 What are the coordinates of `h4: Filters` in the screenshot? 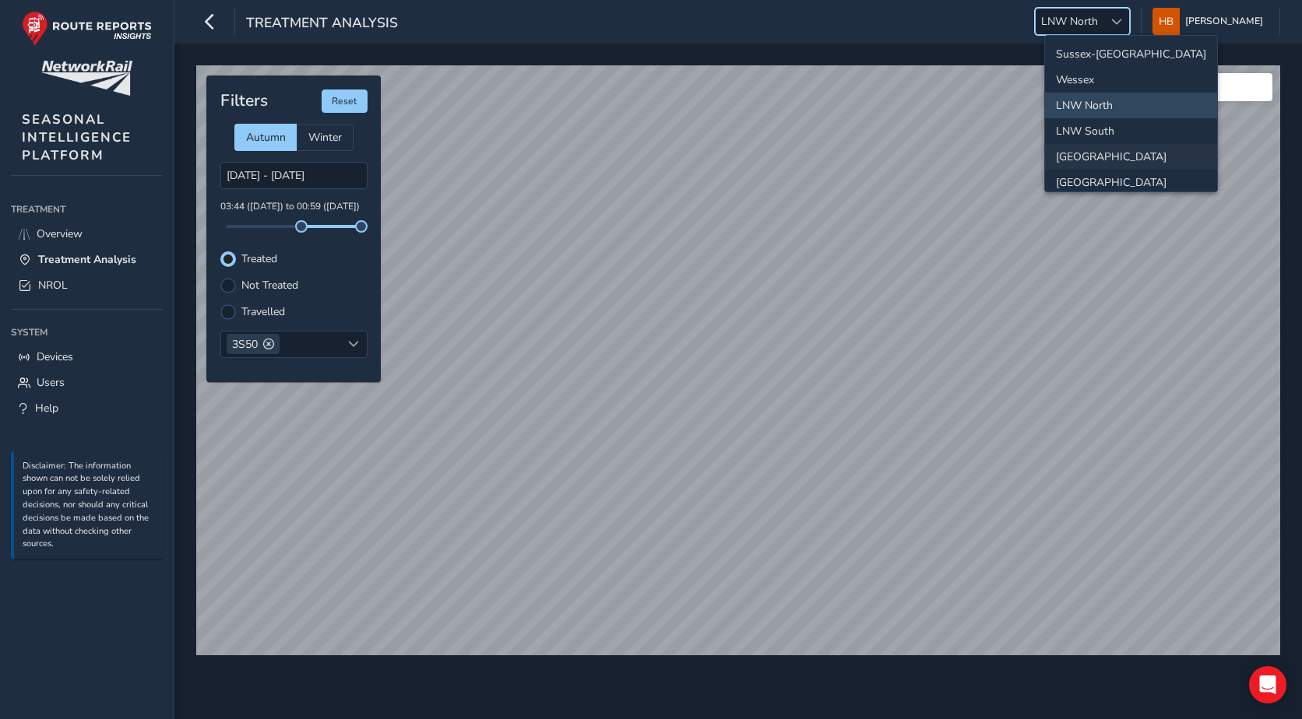 It's located at (244, 100).